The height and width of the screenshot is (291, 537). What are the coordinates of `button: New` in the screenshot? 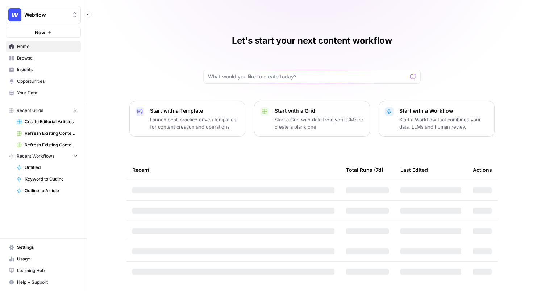 It's located at (43, 32).